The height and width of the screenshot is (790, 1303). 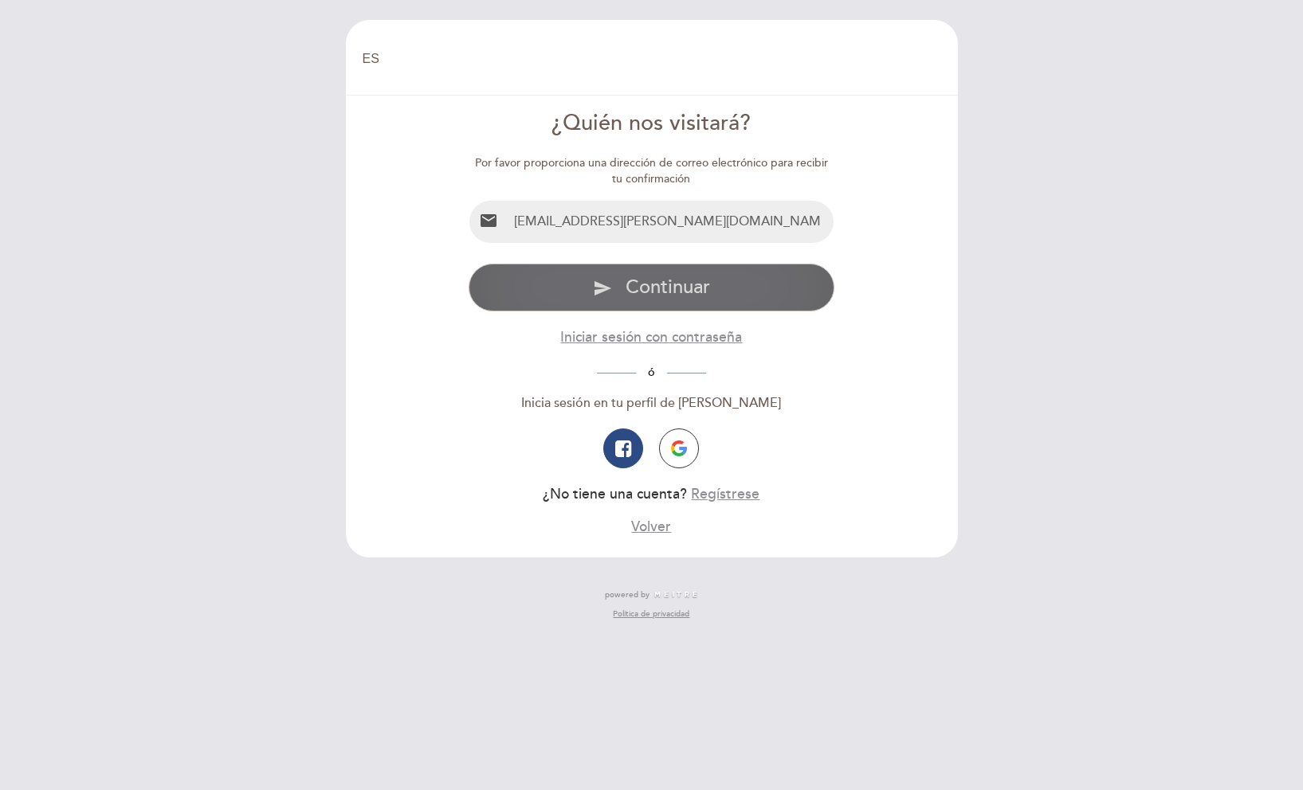 What do you see at coordinates (651, 288) in the screenshot?
I see `button: send Continuar` at bounding box center [651, 288].